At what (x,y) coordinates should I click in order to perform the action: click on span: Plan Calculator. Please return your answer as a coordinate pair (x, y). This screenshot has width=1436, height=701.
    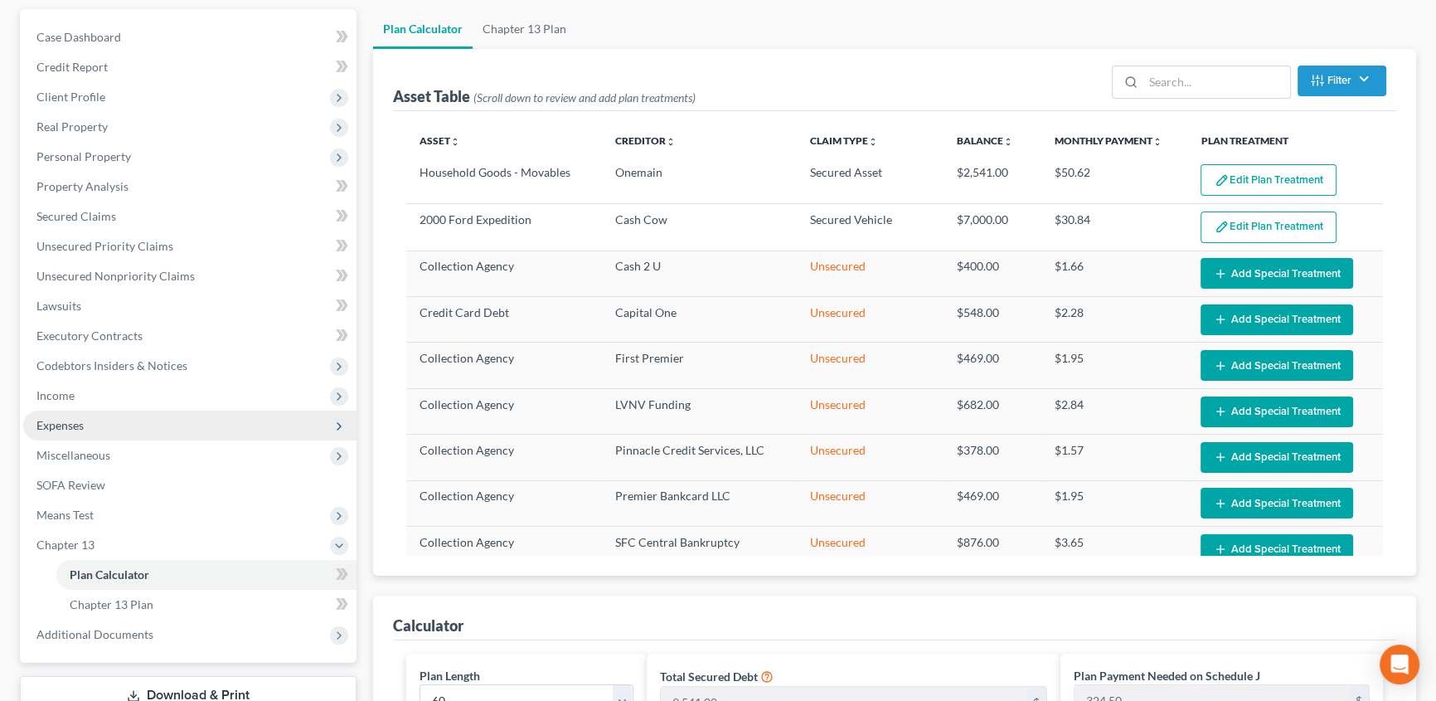
    Looking at the image, I should click on (109, 574).